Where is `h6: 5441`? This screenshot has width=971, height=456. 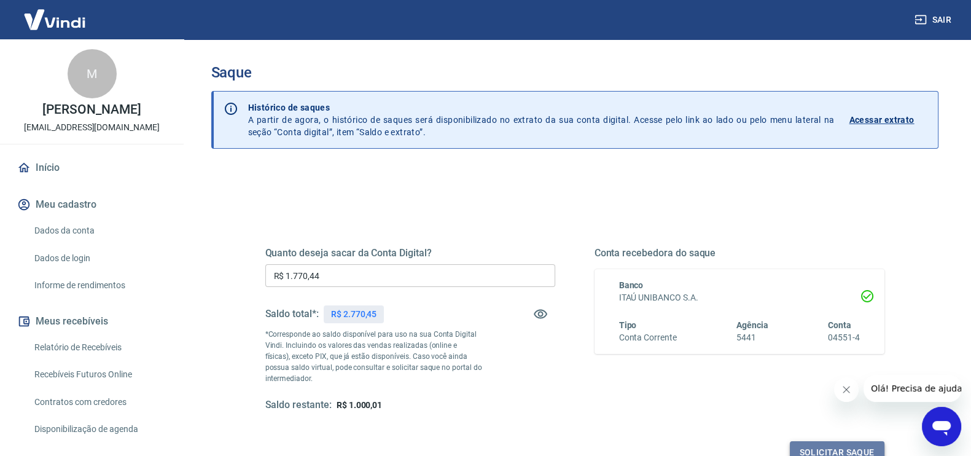
h6: 5441 is located at coordinates (752, 337).